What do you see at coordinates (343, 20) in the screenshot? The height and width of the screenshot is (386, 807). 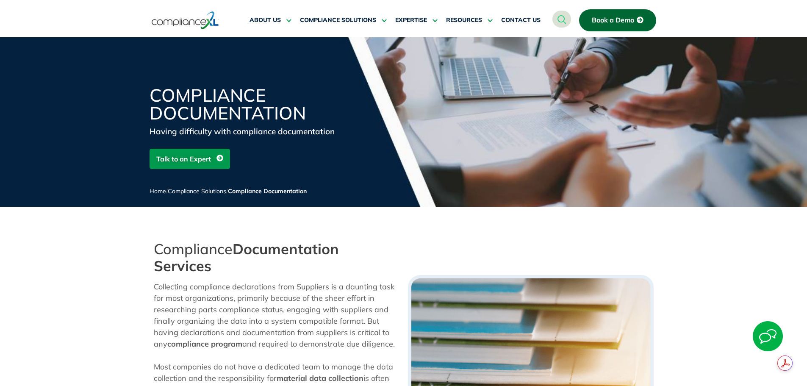 I see `a: COMPLIANCE SOLUTIONS` at bounding box center [343, 20].